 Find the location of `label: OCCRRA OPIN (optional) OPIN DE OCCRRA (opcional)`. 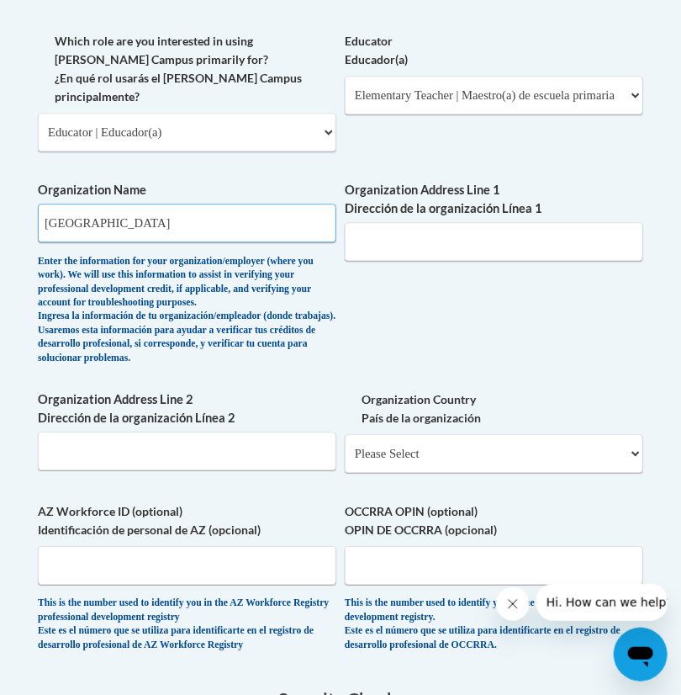

label: OCCRRA OPIN (optional) OPIN DE OCCRRA (opcional) is located at coordinates (494, 521).